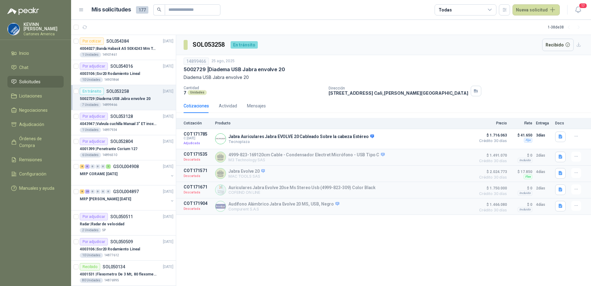 The height and width of the screenshot is (286, 591). Describe the element at coordinates (36, 53) in the screenshot. I see `a: Inicio` at that location.